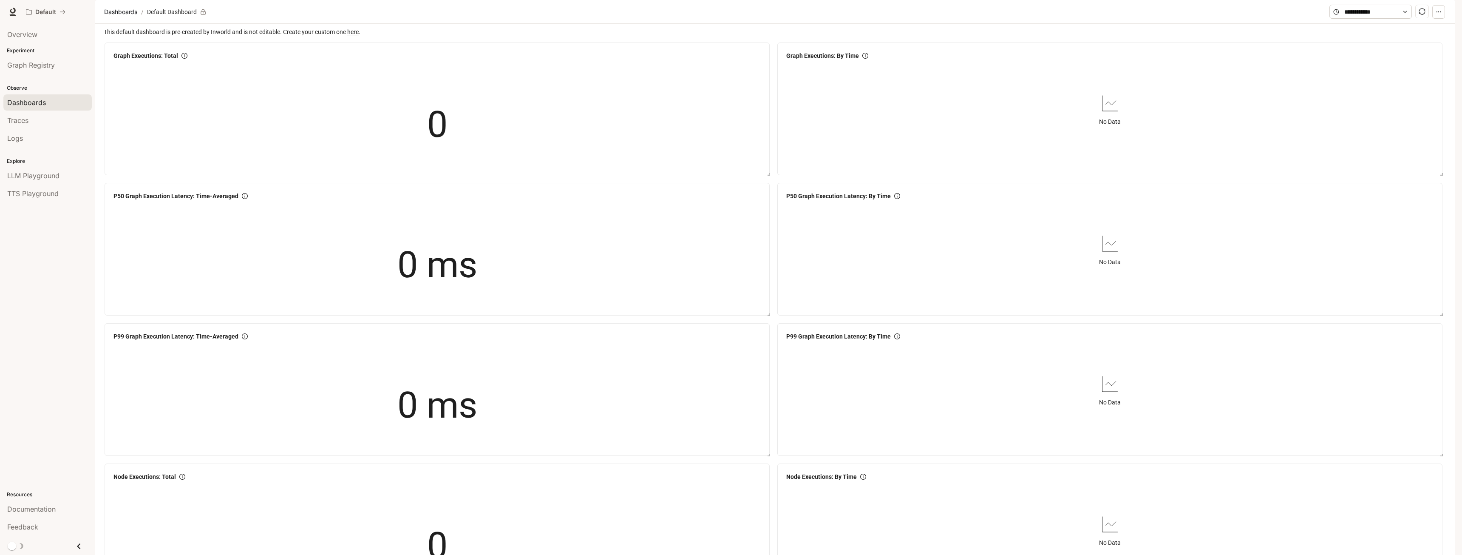  Describe the element at coordinates (839, 336) in the screenshot. I see `span: P99 Graph Execution Latency: By Time` at that location.